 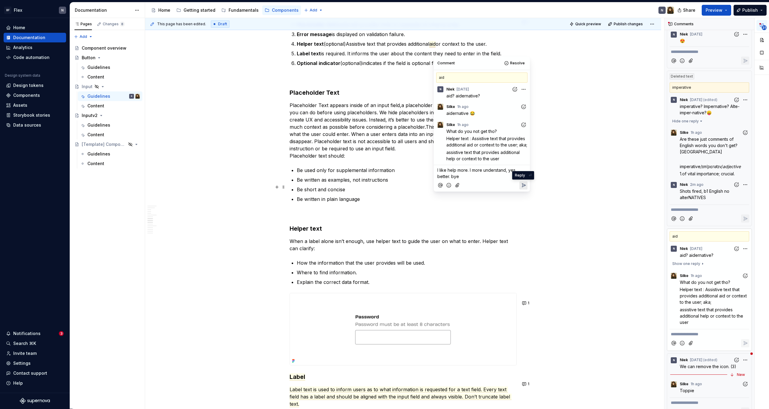 I want to click on div: Contact support, so click(x=30, y=373).